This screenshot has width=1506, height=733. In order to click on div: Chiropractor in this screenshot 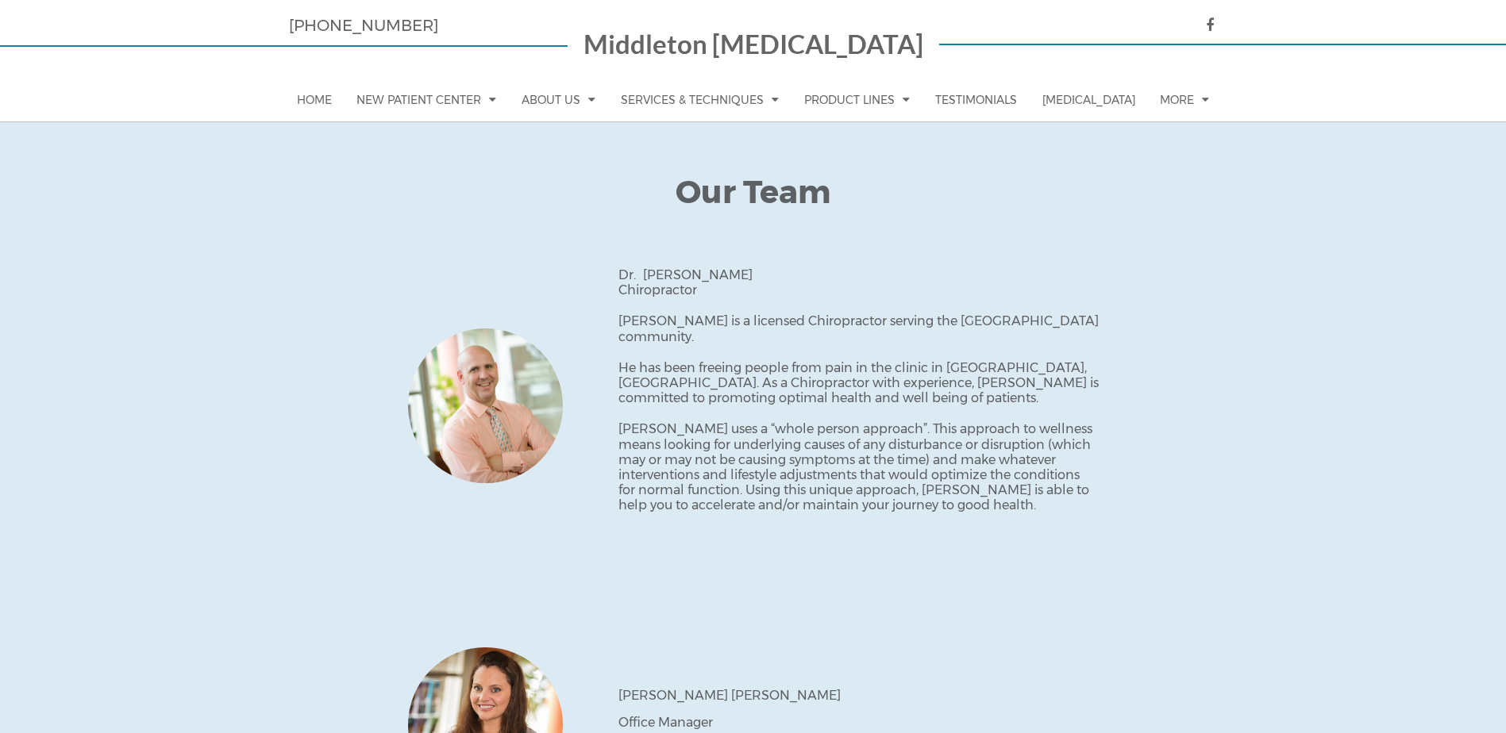, I will do `click(858, 292)`.